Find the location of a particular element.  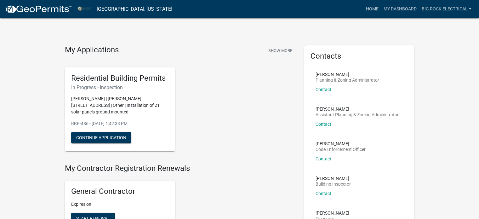

h4: My Applications is located at coordinates (92, 50).